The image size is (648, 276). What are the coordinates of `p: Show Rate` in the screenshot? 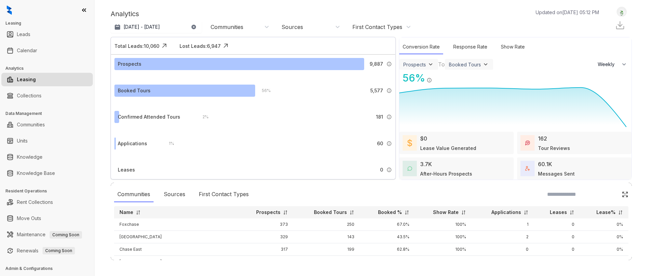 It's located at (445, 212).